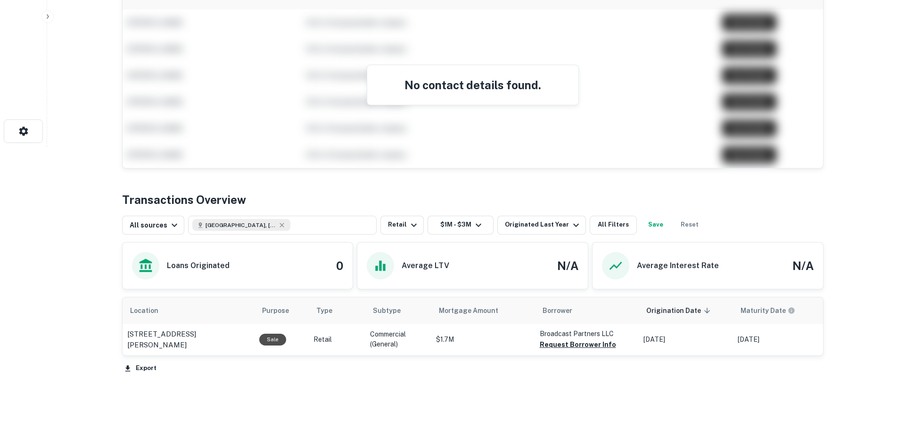  I want to click on h4: No contact details found., so click(473, 85).